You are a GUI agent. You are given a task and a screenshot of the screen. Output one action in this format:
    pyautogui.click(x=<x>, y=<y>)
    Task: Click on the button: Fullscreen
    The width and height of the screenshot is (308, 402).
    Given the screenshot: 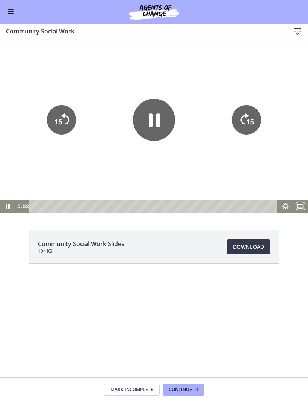 What is the action you would take?
    pyautogui.click(x=301, y=167)
    